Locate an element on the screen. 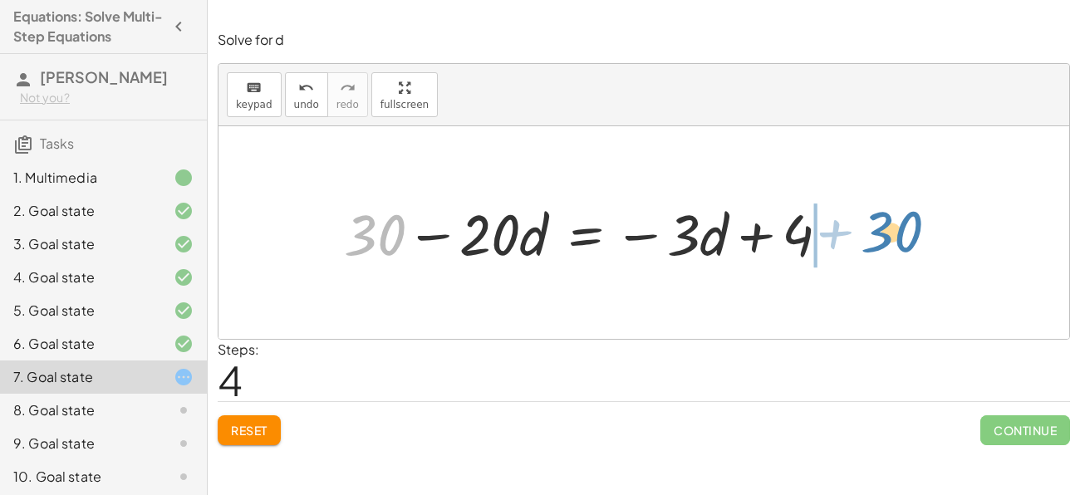 The image size is (1080, 495). span: 4 is located at coordinates (230, 380).